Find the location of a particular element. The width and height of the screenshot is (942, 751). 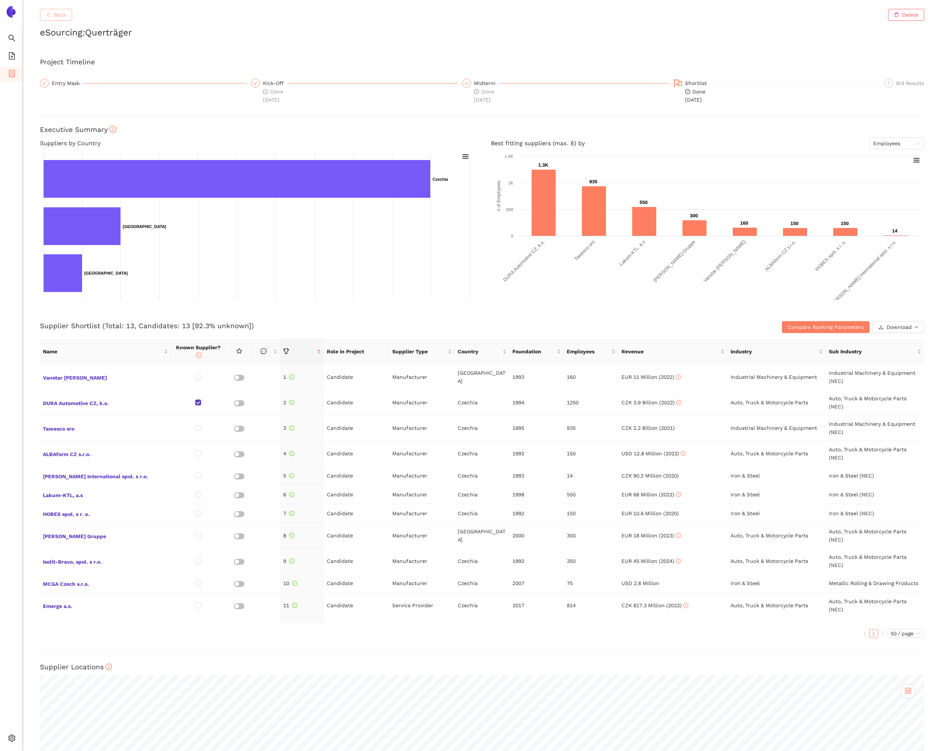

span: Bid Results is located at coordinates (910, 83).